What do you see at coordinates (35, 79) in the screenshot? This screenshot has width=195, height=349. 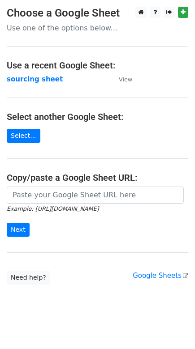 I see `strong: sourcing sheet` at bounding box center [35, 79].